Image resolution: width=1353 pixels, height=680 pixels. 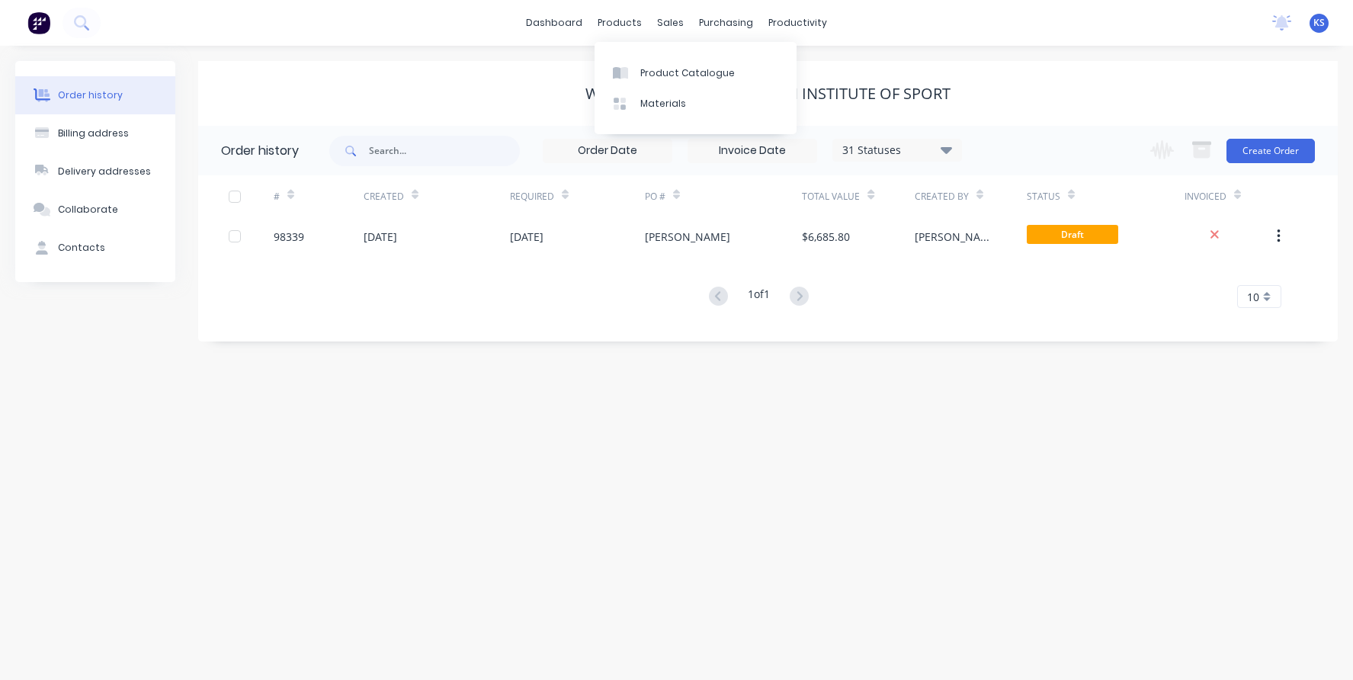 I want to click on img: Factory, so click(x=39, y=23).